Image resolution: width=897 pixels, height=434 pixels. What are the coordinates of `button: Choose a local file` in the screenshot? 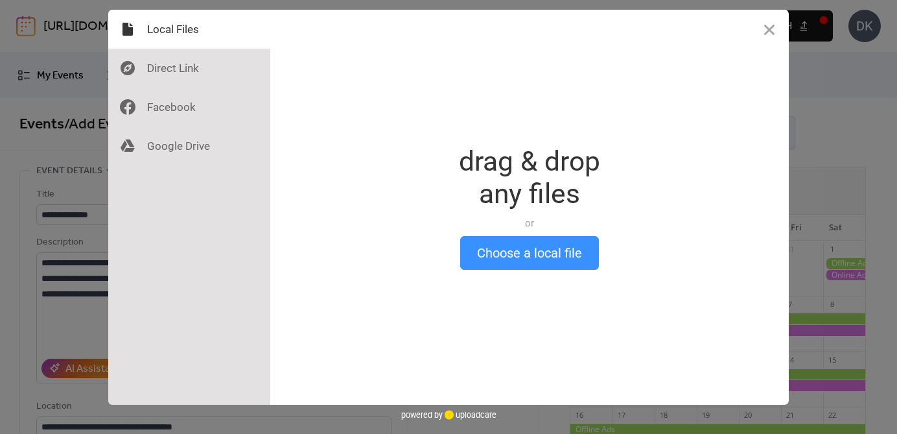 It's located at (530, 253).